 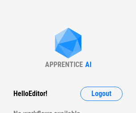 I want to click on span: Logout, so click(x=101, y=94).